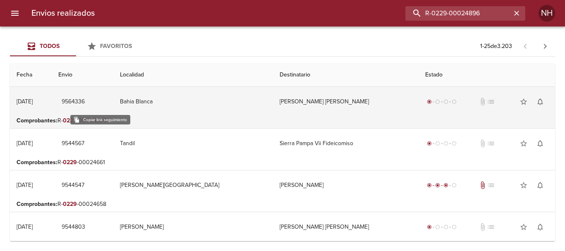 This screenshot has width=565, height=251. What do you see at coordinates (73, 227) in the screenshot?
I see `span: 9544803` at bounding box center [73, 227].